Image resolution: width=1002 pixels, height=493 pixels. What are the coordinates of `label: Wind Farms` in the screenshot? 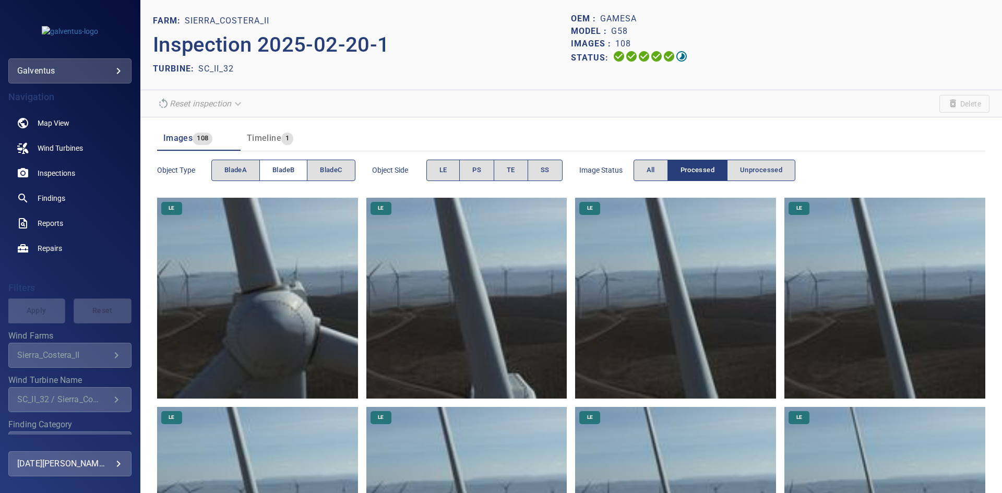 It's located at (70, 336).